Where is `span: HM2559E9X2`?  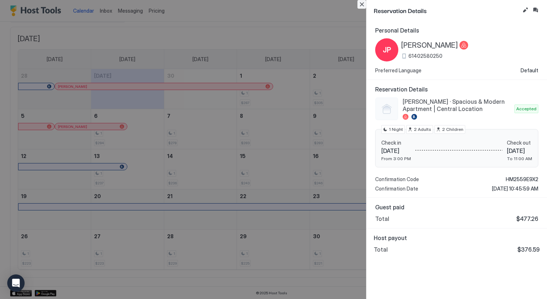
span: HM2559E9X2 is located at coordinates (522, 179).